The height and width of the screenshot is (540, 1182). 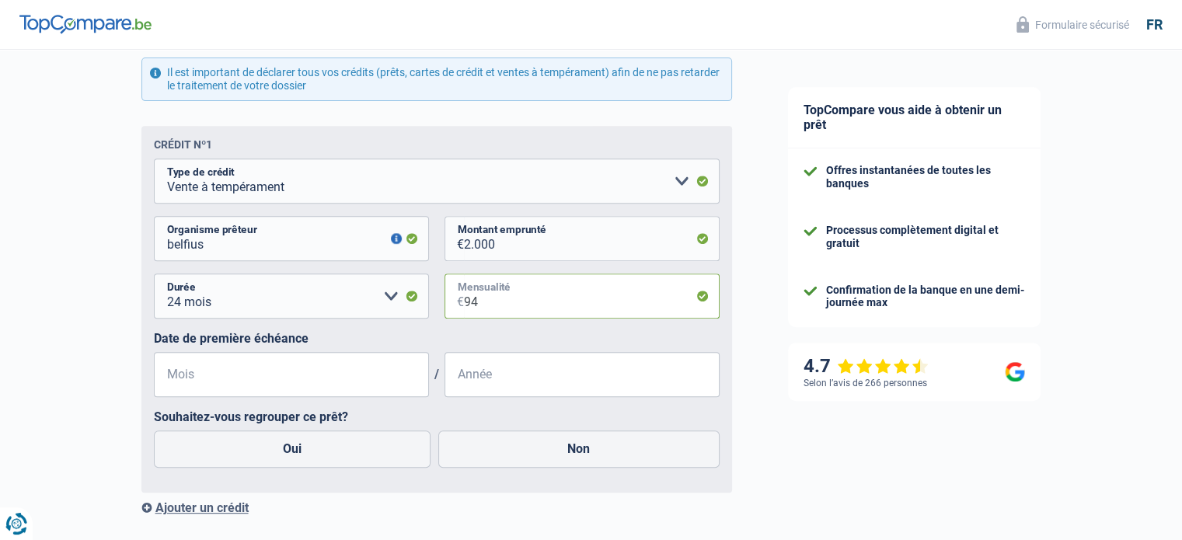 What do you see at coordinates (1154, 25) in the screenshot?
I see `div: fr` at bounding box center [1154, 25].